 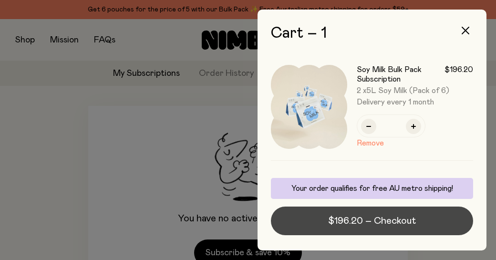 I want to click on button: $196.20 – Checkout, so click(x=372, y=221).